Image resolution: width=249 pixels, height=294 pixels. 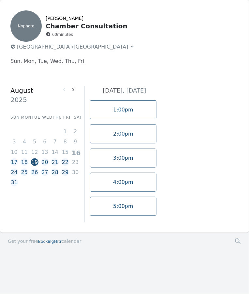 What do you see at coordinates (14, 172) in the screenshot?
I see `button: 24` at bounding box center [14, 172].